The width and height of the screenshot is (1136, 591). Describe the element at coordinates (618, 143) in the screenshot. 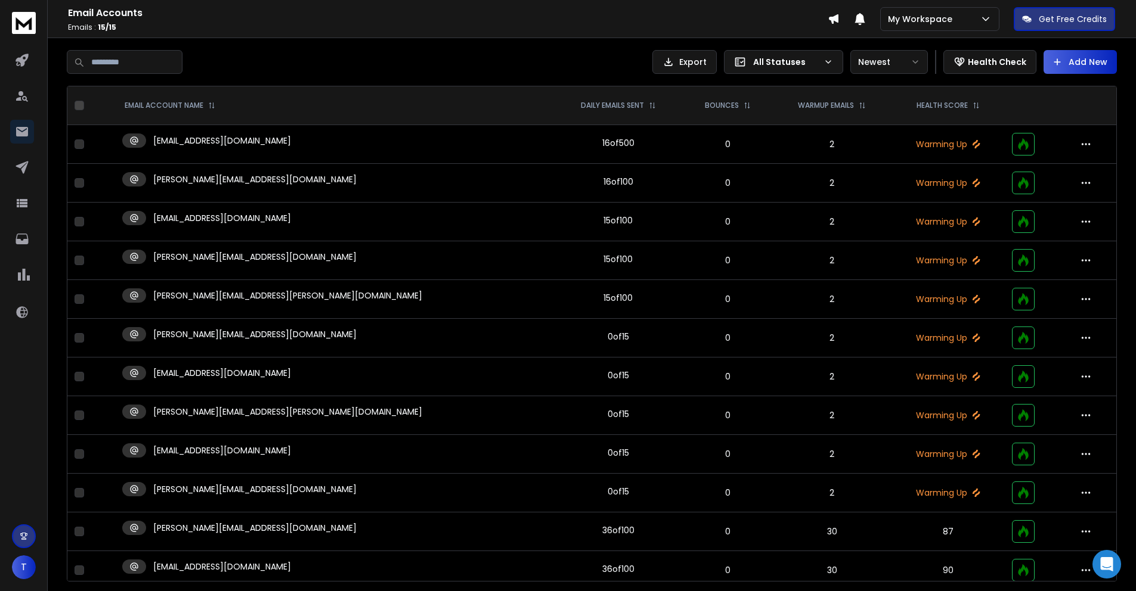

I see `div: 16 of 500` at that location.